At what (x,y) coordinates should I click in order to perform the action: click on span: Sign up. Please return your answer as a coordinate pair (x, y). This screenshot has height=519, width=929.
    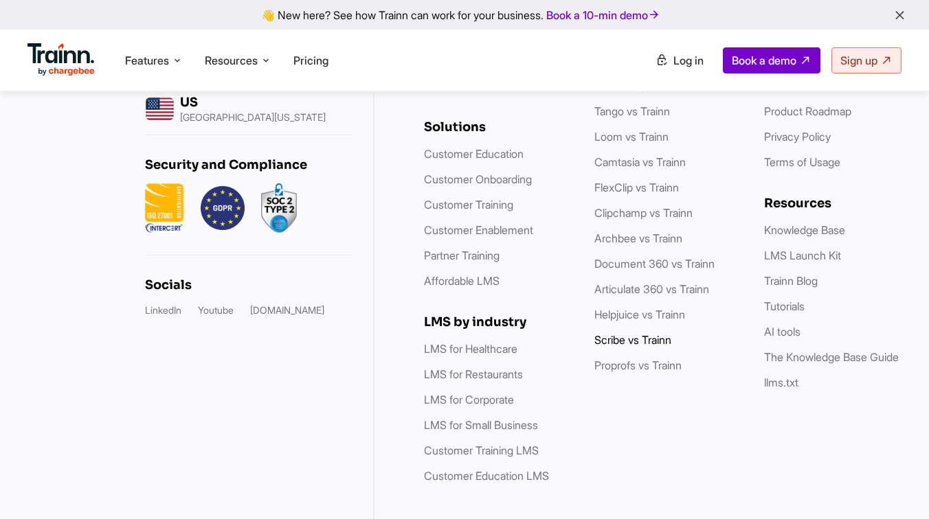
    Looking at the image, I should click on (859, 60).